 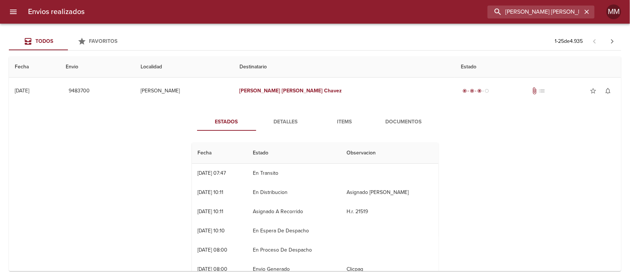 I want to click on th: Destinatario, so click(x=344, y=67).